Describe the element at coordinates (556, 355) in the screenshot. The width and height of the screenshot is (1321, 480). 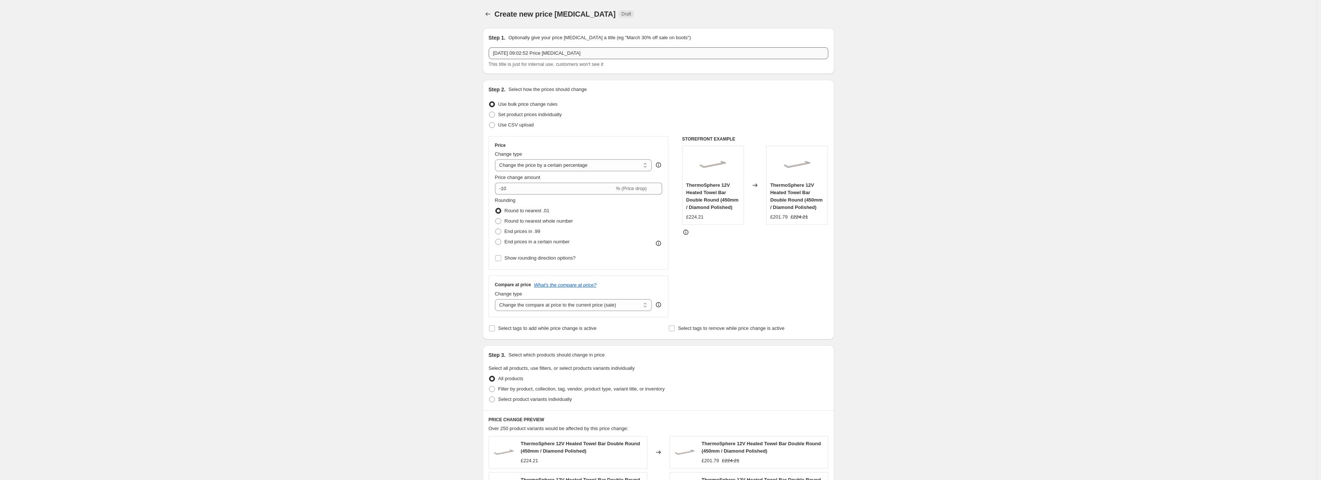
I see `p: Select which products should change in price` at that location.